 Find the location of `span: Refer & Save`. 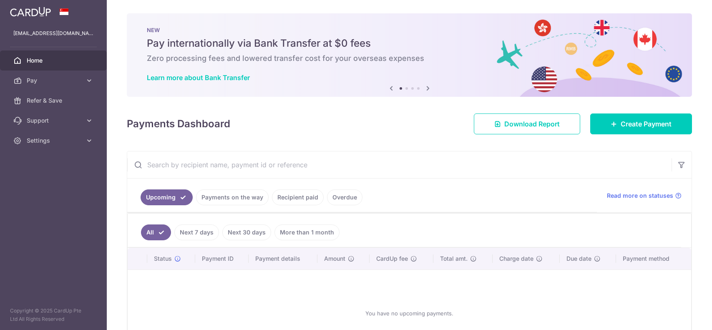

span: Refer & Save is located at coordinates (54, 101).